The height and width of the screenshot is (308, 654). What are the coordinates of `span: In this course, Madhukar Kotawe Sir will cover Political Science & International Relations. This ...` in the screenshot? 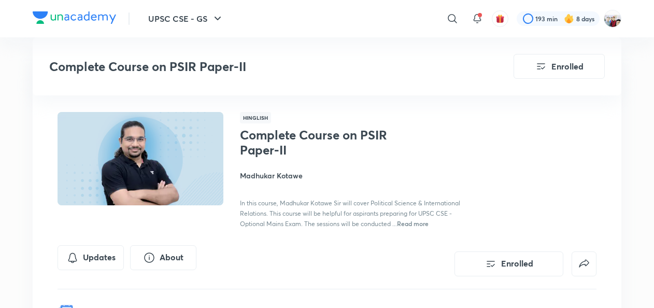 It's located at (350, 213).